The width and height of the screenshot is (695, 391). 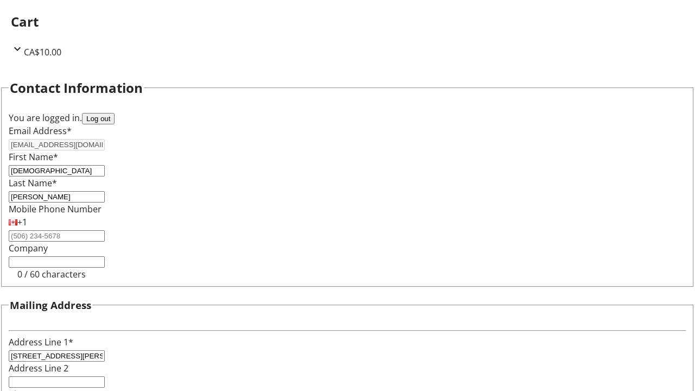 What do you see at coordinates (40, 131) in the screenshot?
I see `label: Email Address*` at bounding box center [40, 131].